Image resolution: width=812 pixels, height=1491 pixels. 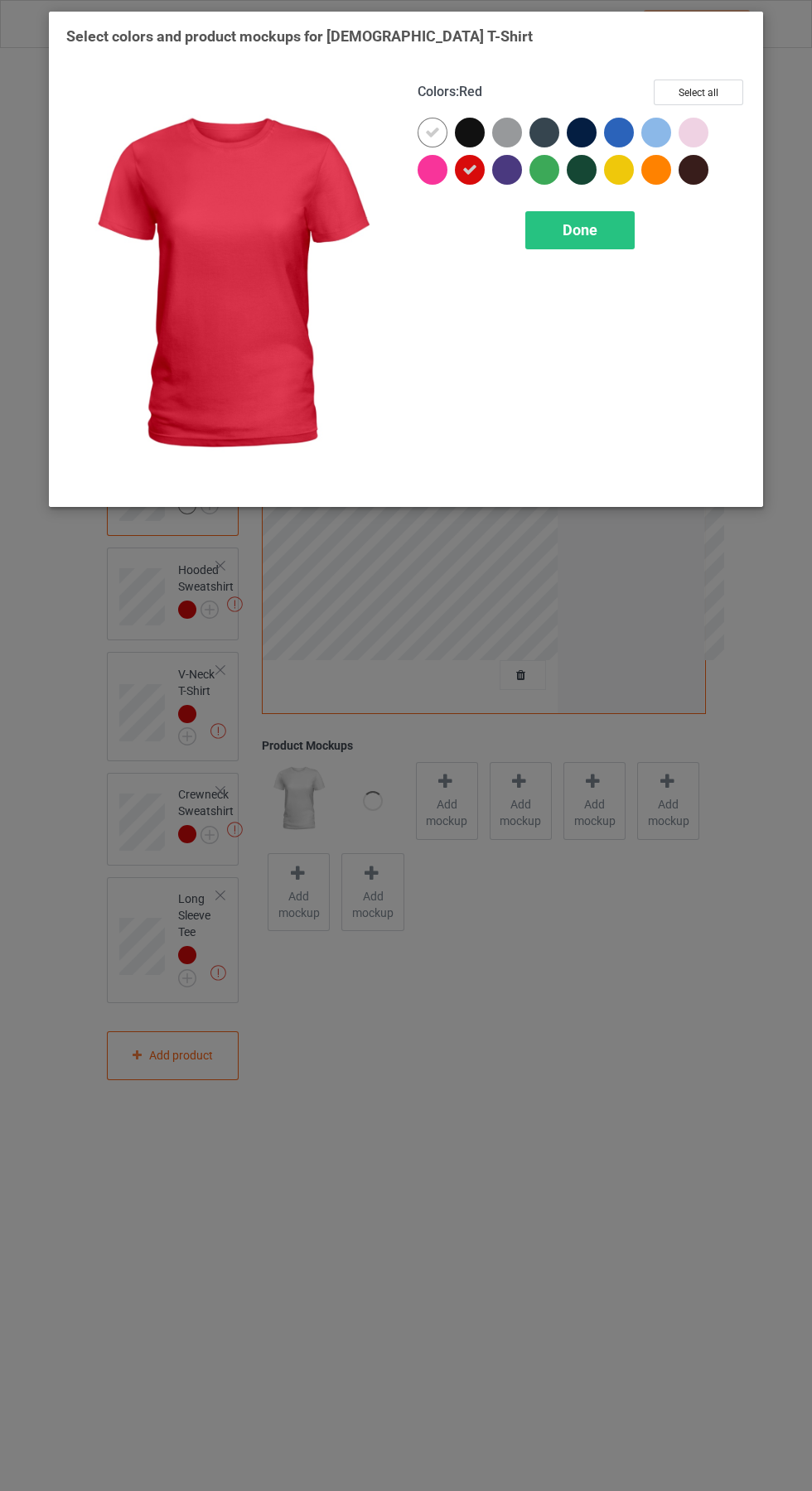 I want to click on span: Done, so click(x=580, y=229).